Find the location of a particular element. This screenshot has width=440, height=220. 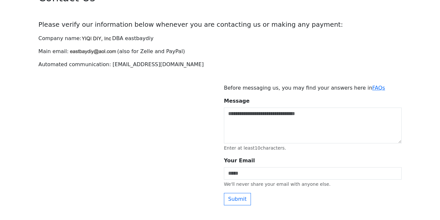

a: FAQs is located at coordinates (379, 88).